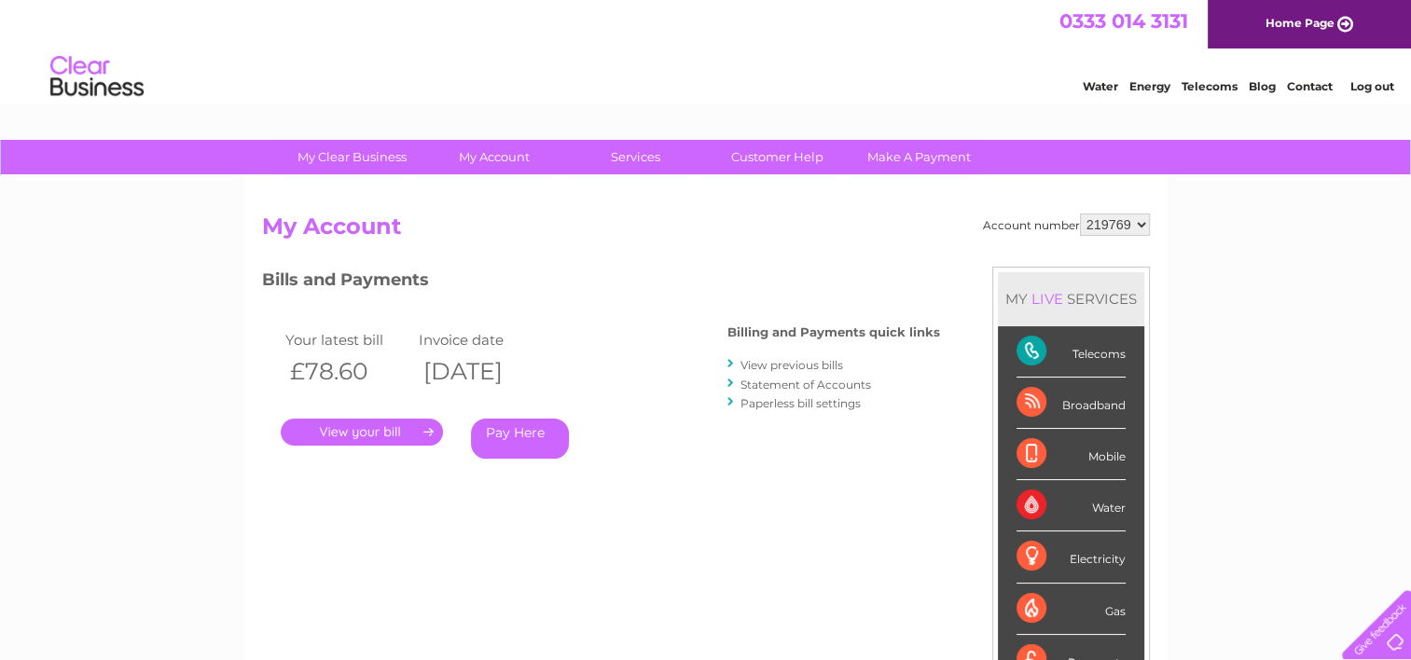 Image resolution: width=1411 pixels, height=660 pixels. I want to click on a: Pay Here, so click(519, 438).